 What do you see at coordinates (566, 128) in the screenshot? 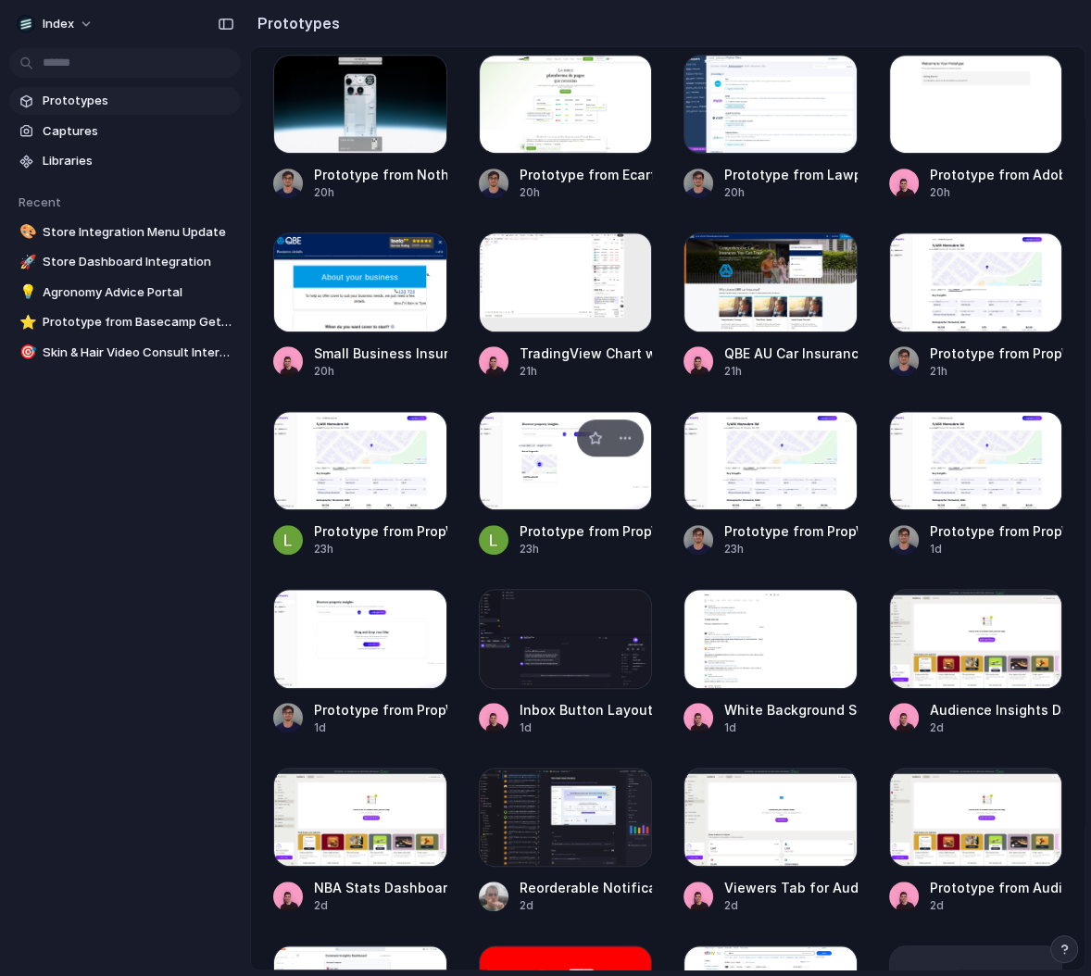
I see `a: Prototype from Ecart Pay — Online Payment PlatformPrototype from Ecart Pay — Online Payment Platf...` at bounding box center [566, 128].